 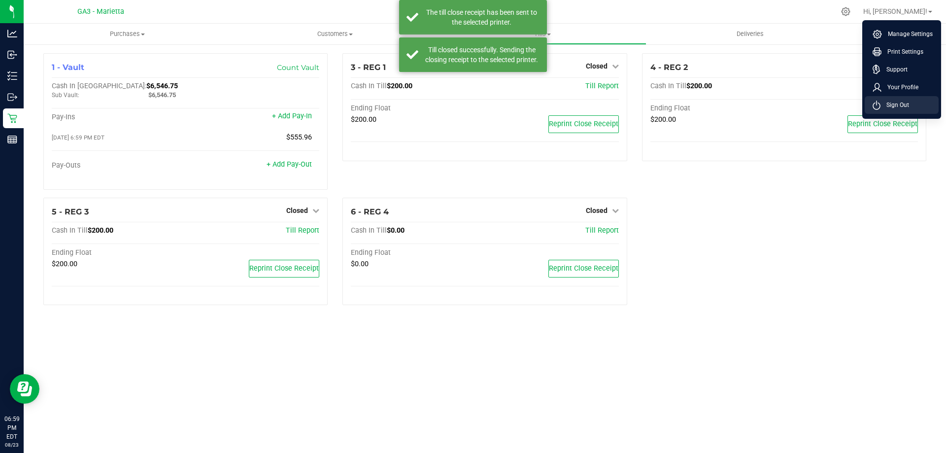 I want to click on span: Deliveries, so click(x=750, y=34).